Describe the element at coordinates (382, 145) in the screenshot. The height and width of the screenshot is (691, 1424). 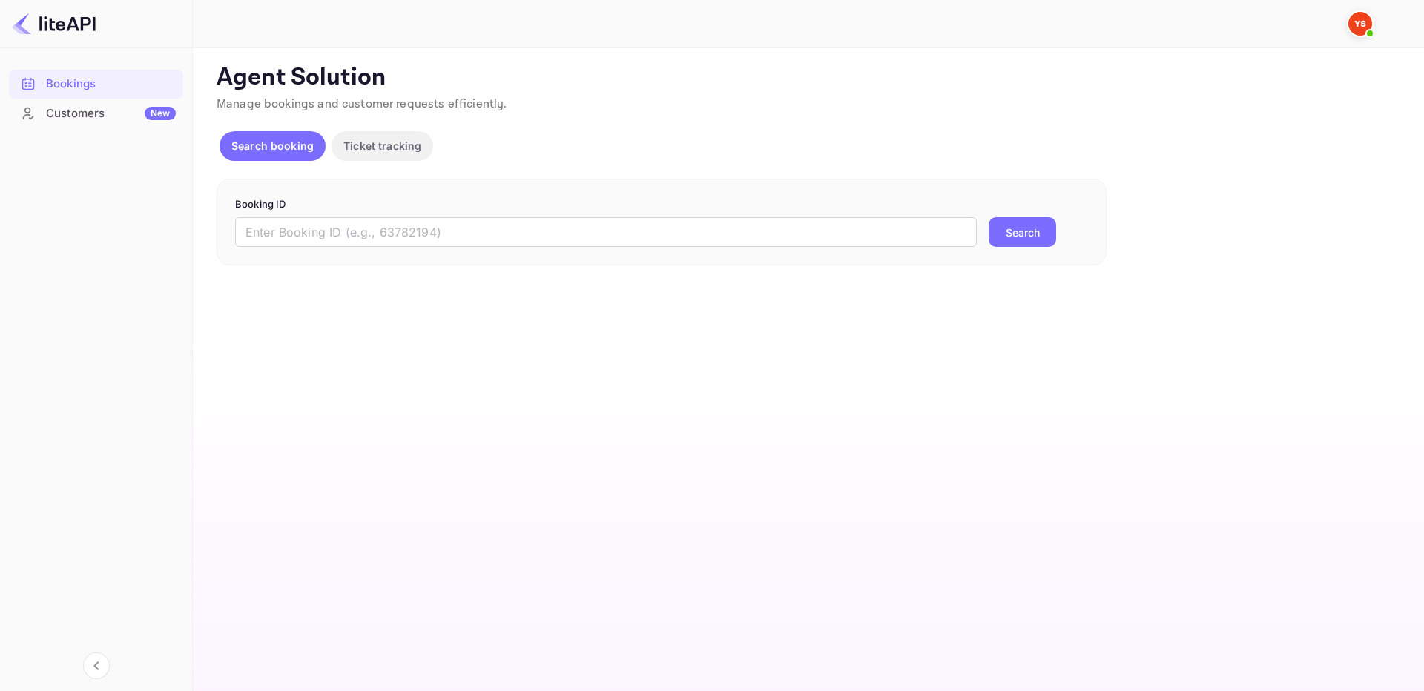
I see `p: Ticket tracking` at that location.